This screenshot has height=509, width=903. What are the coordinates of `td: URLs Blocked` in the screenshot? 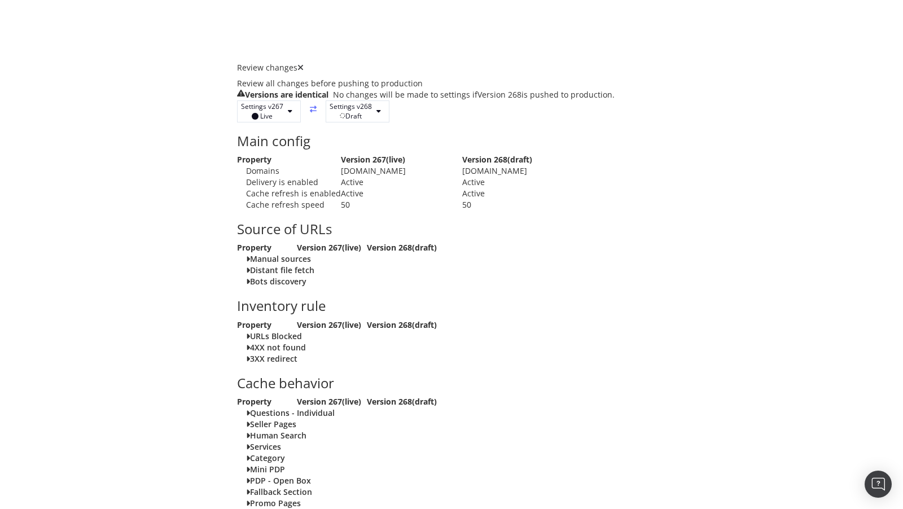 It's located at (337, 336).